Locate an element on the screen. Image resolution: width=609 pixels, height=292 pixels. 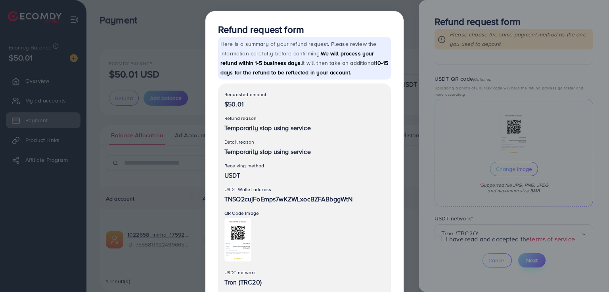
p: Refund reason is located at coordinates (304, 118).